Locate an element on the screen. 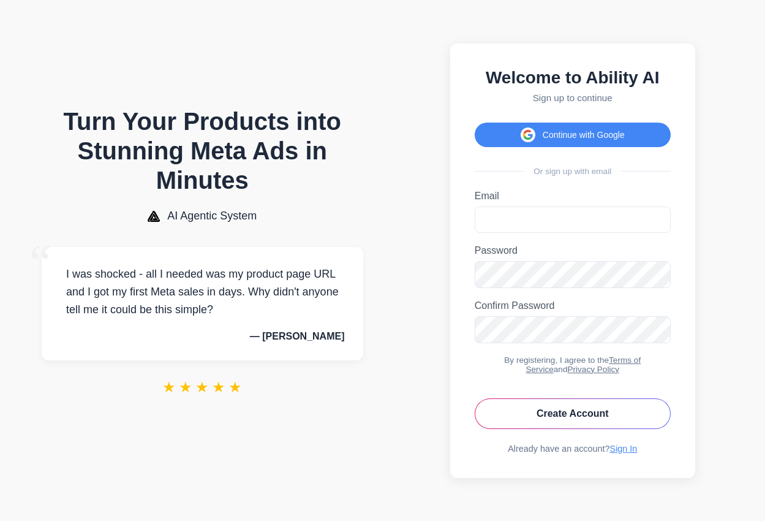 Image resolution: width=765 pixels, height=521 pixels. h2: Welcome to Ability AI is located at coordinates (573, 78).